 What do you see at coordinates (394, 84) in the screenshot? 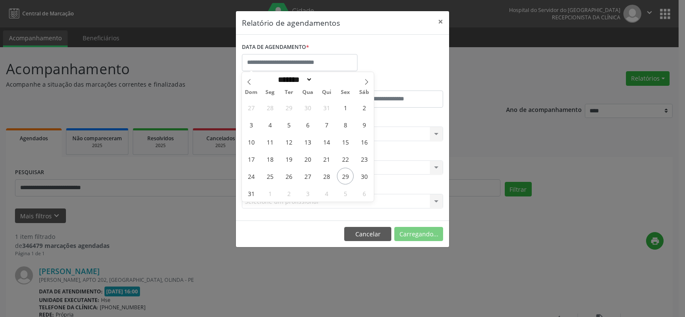
I see `label: ATÉ` at bounding box center [394, 84].